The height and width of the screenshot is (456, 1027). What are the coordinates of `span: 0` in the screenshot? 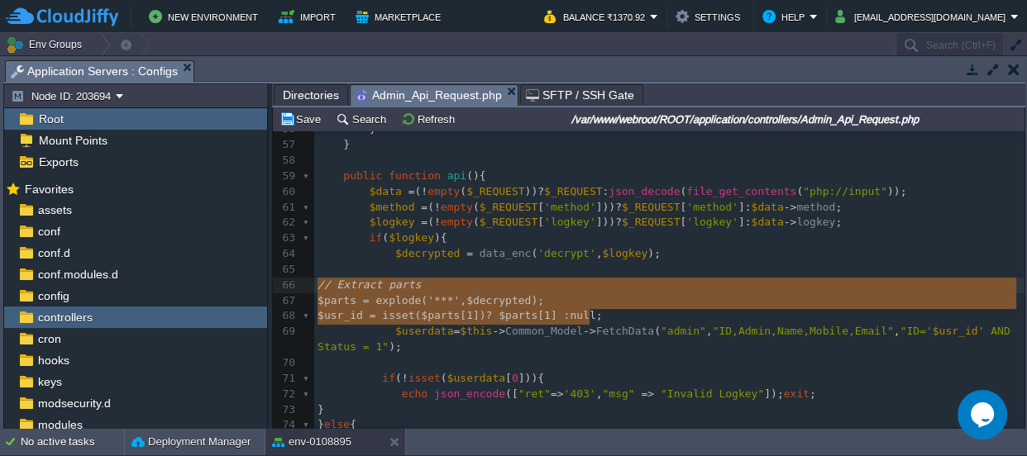 It's located at (515, 378).